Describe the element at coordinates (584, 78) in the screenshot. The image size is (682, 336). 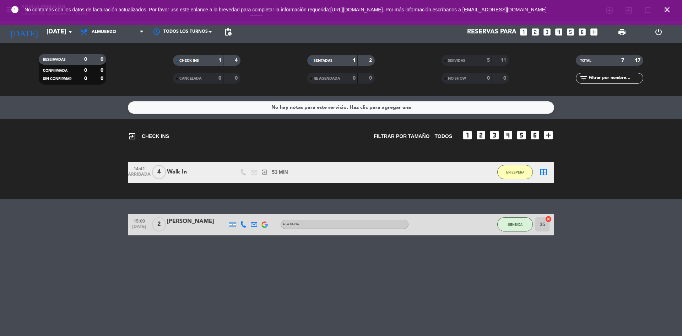
I see `i: filter_list` at that location.